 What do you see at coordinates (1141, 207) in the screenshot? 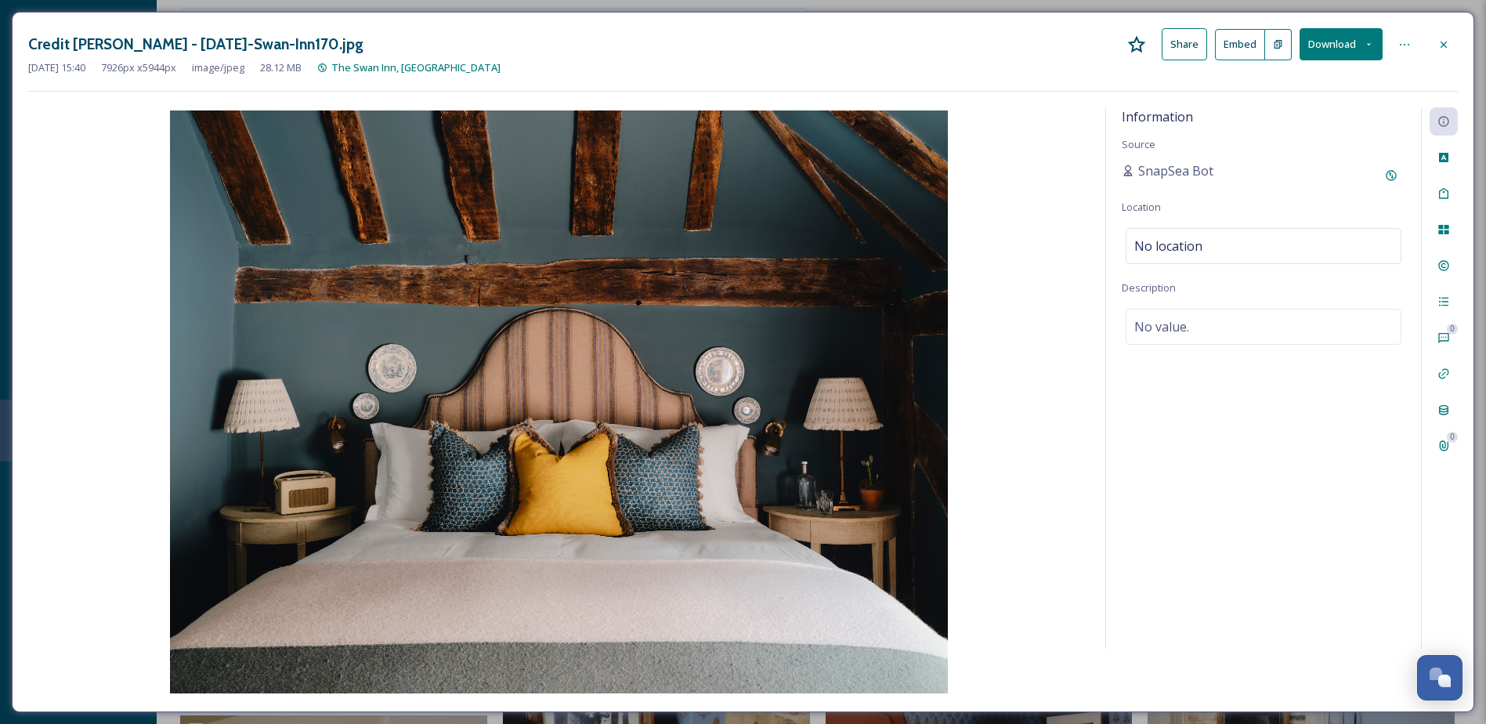
I see `span: Location` at bounding box center [1141, 207].